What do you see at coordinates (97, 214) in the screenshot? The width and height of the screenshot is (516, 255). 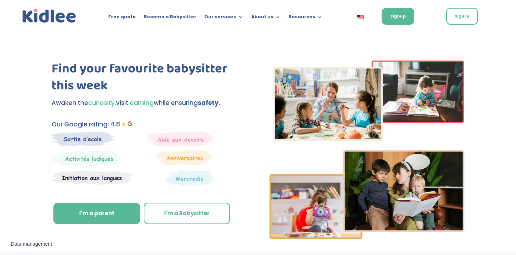 I see `a: I'm a parent` at bounding box center [97, 214].